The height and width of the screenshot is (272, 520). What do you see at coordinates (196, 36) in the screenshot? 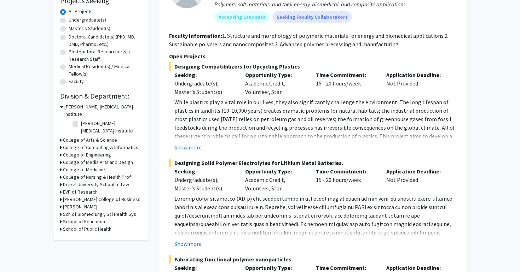
I see `b: Faculty Information:` at bounding box center [196, 36].